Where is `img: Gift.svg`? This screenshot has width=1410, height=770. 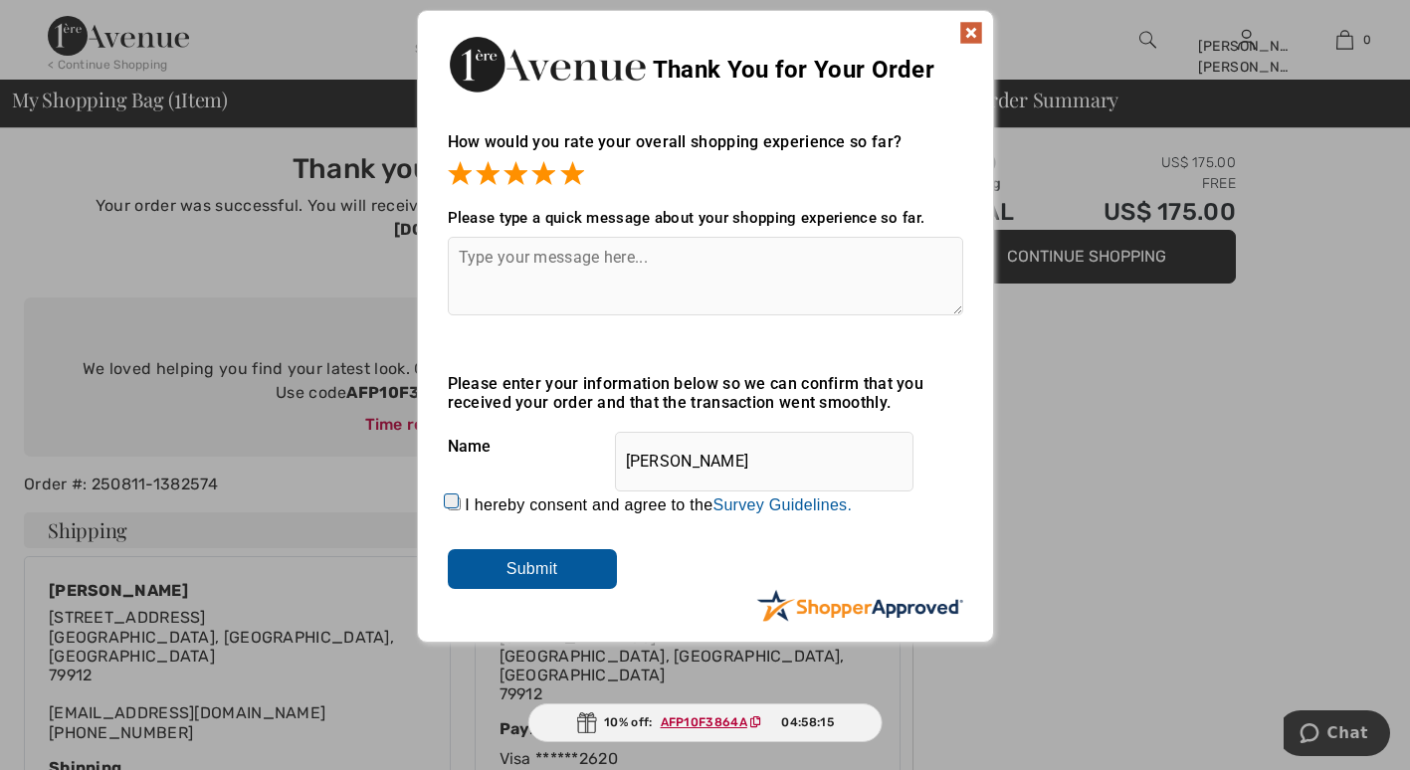 img: Gift.svg is located at coordinates (586, 722).